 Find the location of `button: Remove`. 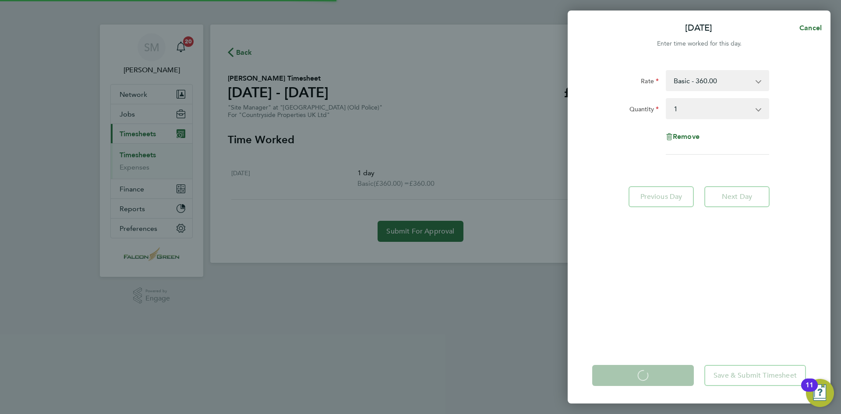

button: Remove is located at coordinates (682, 137).